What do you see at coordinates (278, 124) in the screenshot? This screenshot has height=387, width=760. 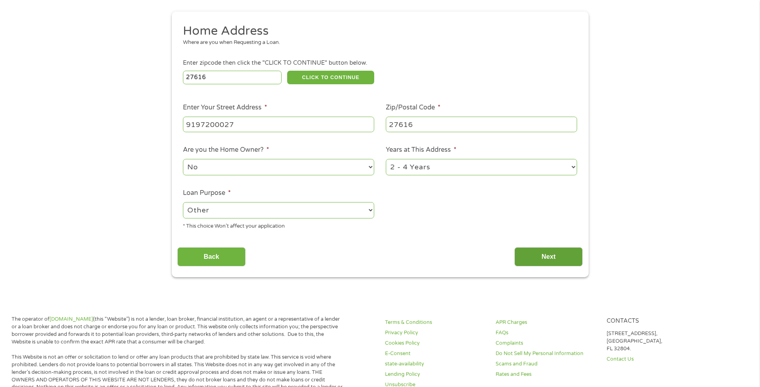 I see `input: 1 Main Street` at bounding box center [278, 124].